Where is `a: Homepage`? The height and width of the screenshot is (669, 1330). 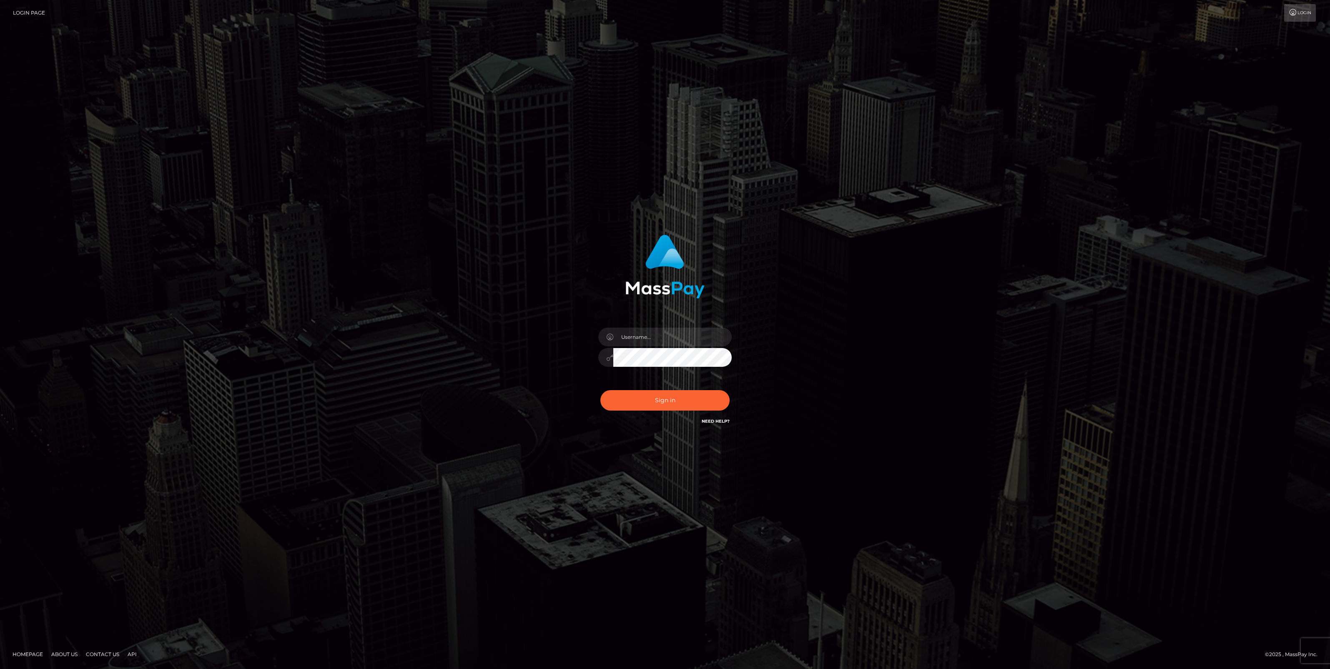 a: Homepage is located at coordinates (28, 654).